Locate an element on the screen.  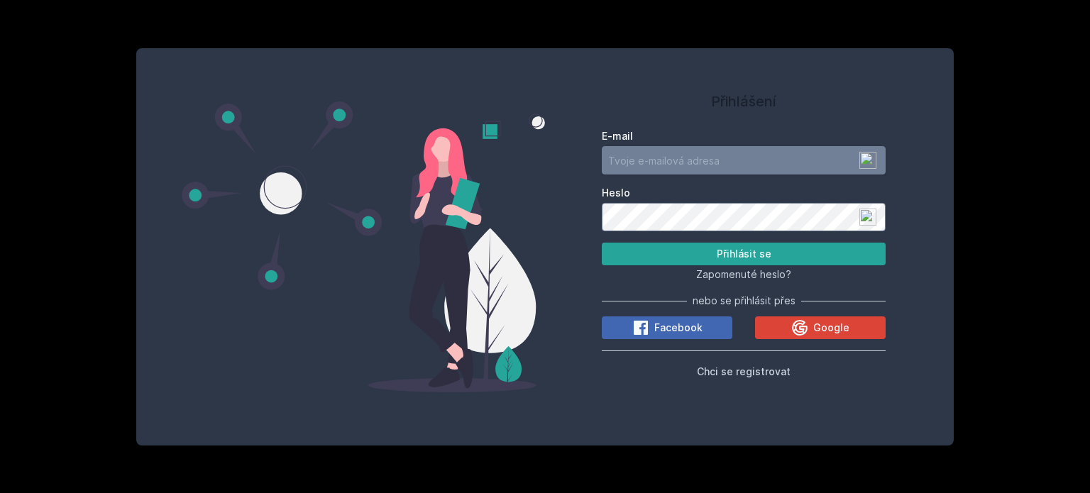
label: E-mail is located at coordinates (743, 136).